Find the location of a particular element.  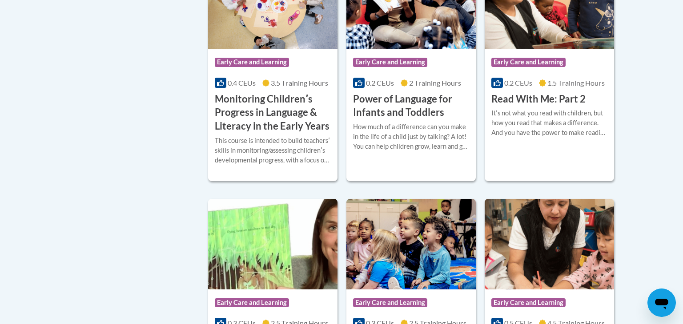

h3: Power of Language for Infants and Toddlers is located at coordinates (411, 106).